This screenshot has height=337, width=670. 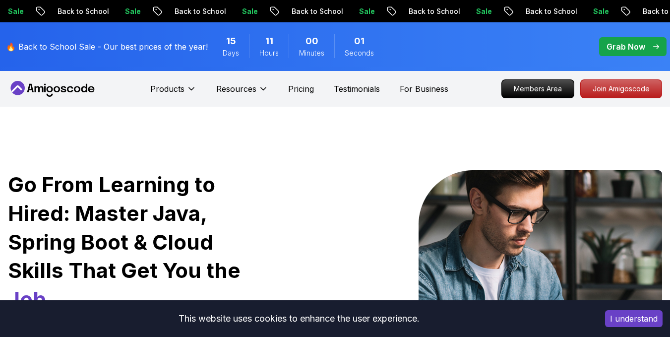 I want to click on p: For Business, so click(x=424, y=89).